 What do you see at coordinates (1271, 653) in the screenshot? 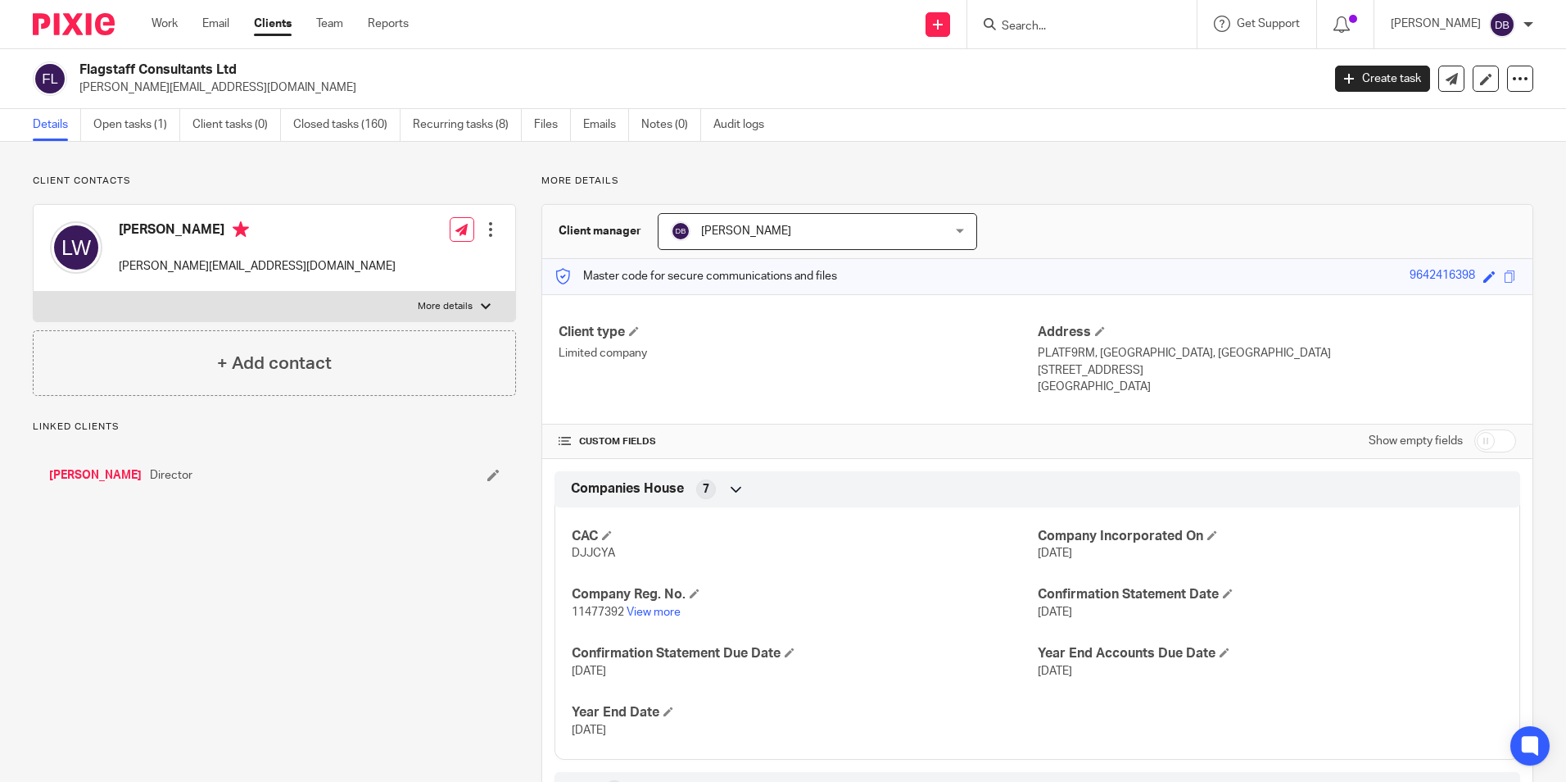
I see `h4: Year End Accounts Due Date` at bounding box center [1271, 653].